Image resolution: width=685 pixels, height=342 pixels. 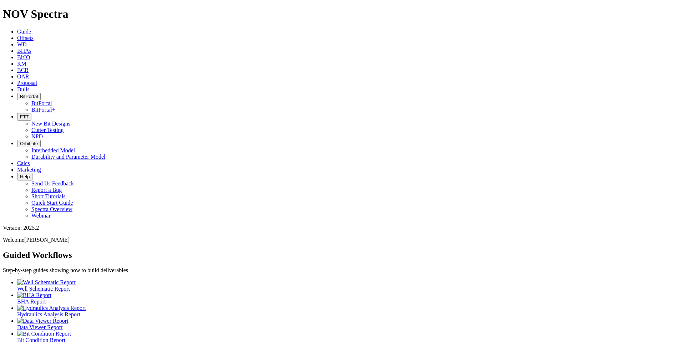 I want to click on div: Version: 2025.2, so click(x=342, y=228).